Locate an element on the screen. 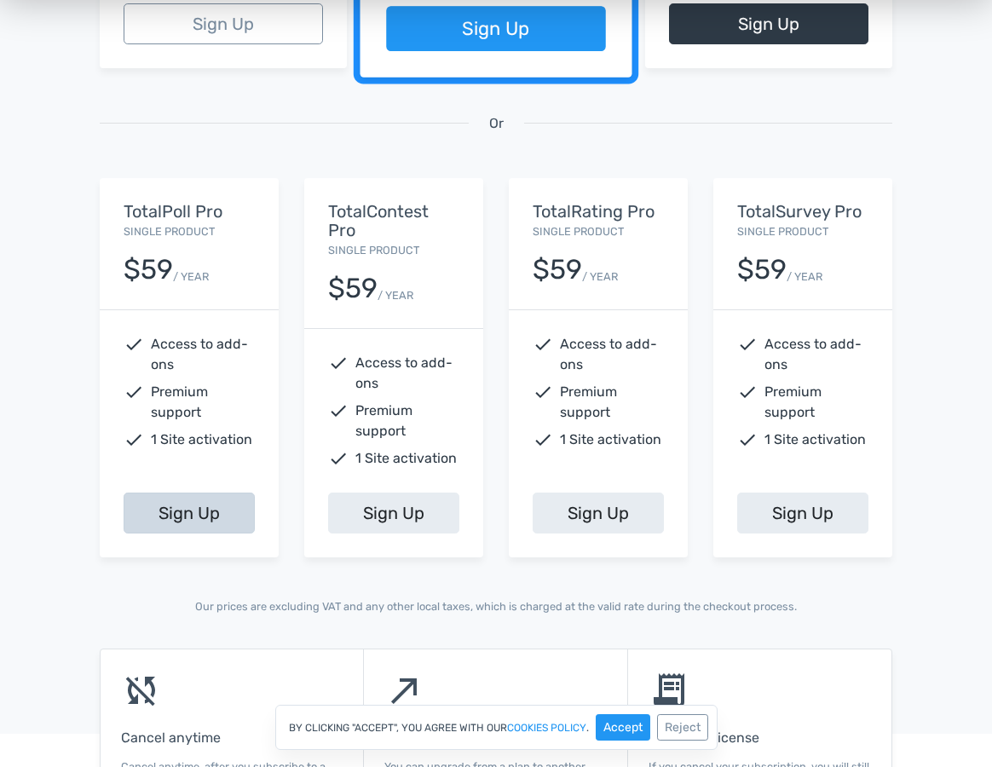 This screenshot has width=992, height=767. h5: TotalRating Pro is located at coordinates (598, 211).